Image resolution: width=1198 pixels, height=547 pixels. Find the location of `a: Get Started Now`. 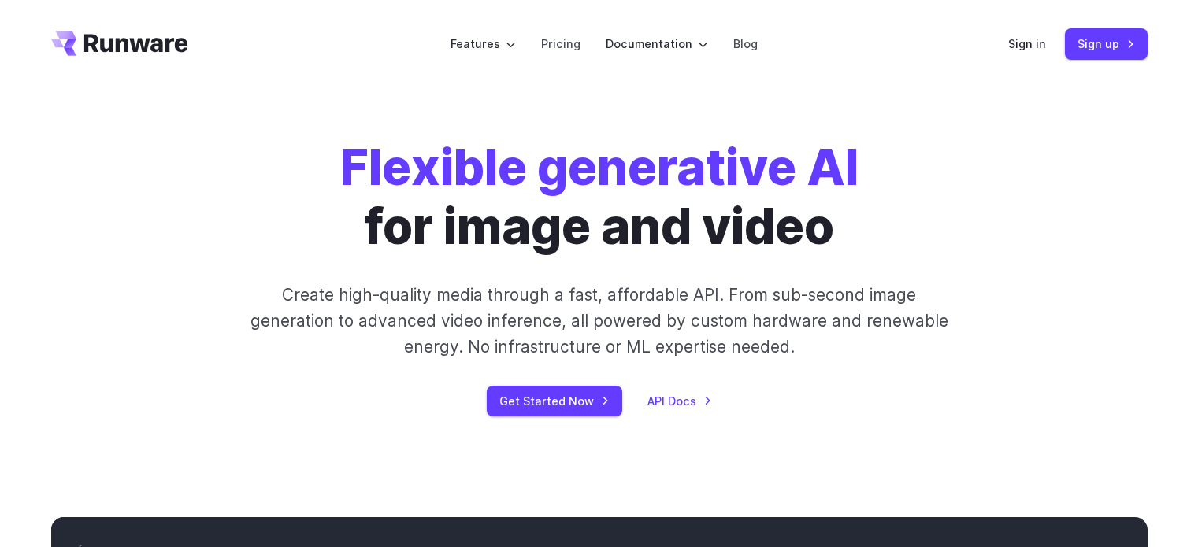

a: Get Started Now is located at coordinates (554, 401).